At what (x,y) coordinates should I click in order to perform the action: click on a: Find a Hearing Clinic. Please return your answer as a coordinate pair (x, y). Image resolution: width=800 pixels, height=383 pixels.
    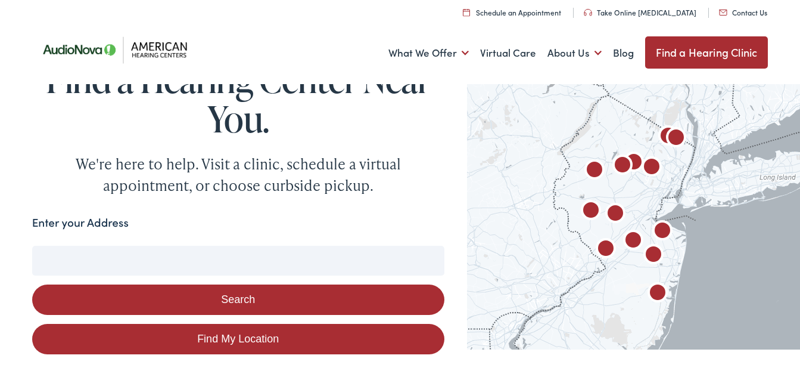
    Looking at the image, I should click on (707, 52).